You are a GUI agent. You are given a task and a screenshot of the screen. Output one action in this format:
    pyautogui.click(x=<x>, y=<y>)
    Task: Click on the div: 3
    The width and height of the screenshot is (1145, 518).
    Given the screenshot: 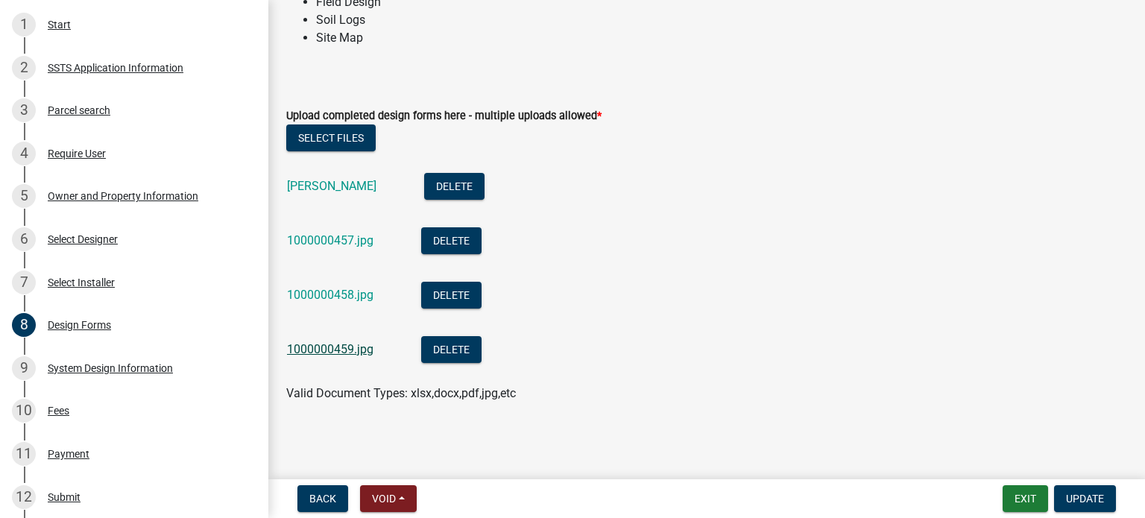 What is the action you would take?
    pyautogui.click(x=24, y=110)
    